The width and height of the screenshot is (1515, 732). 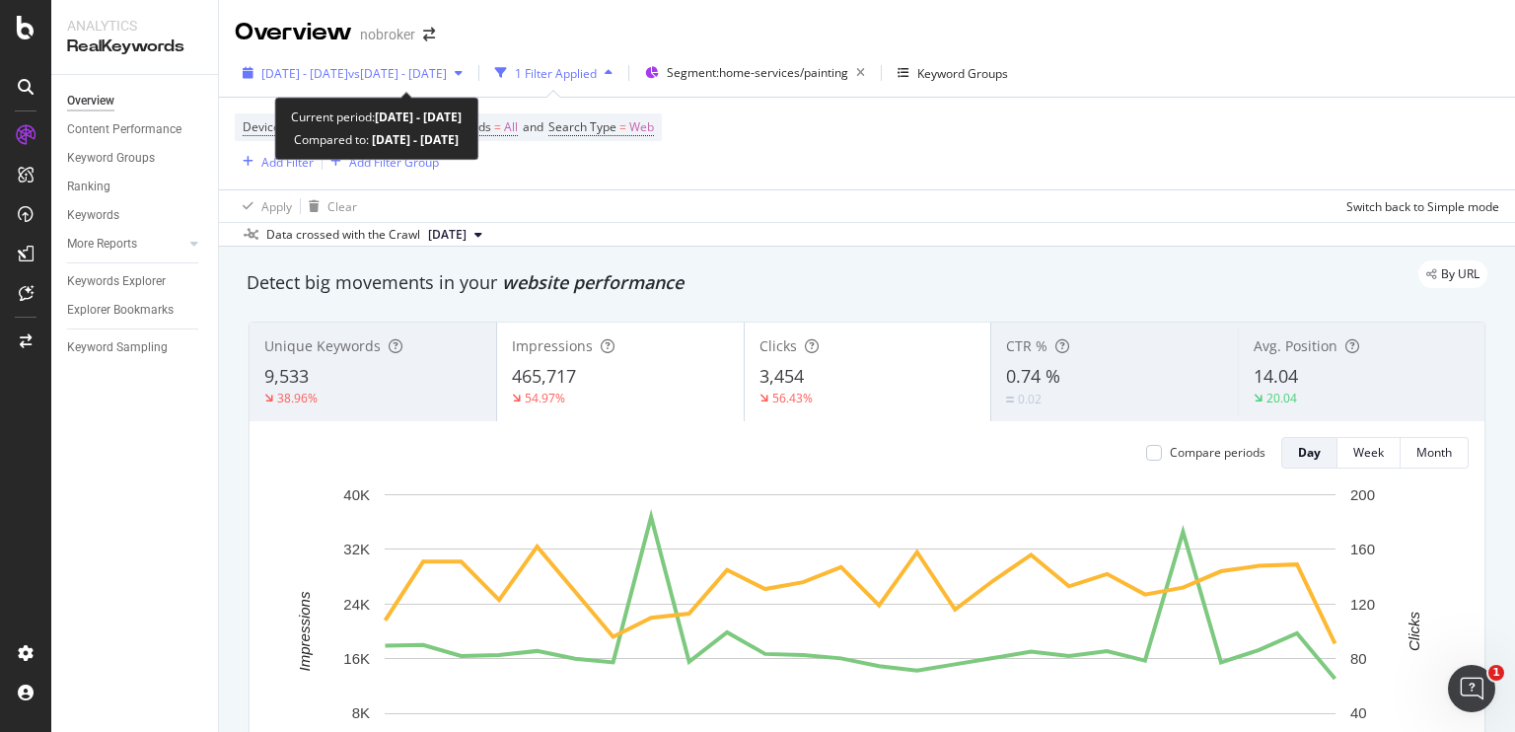 I want to click on button: Add Filter Group, so click(x=381, y=162).